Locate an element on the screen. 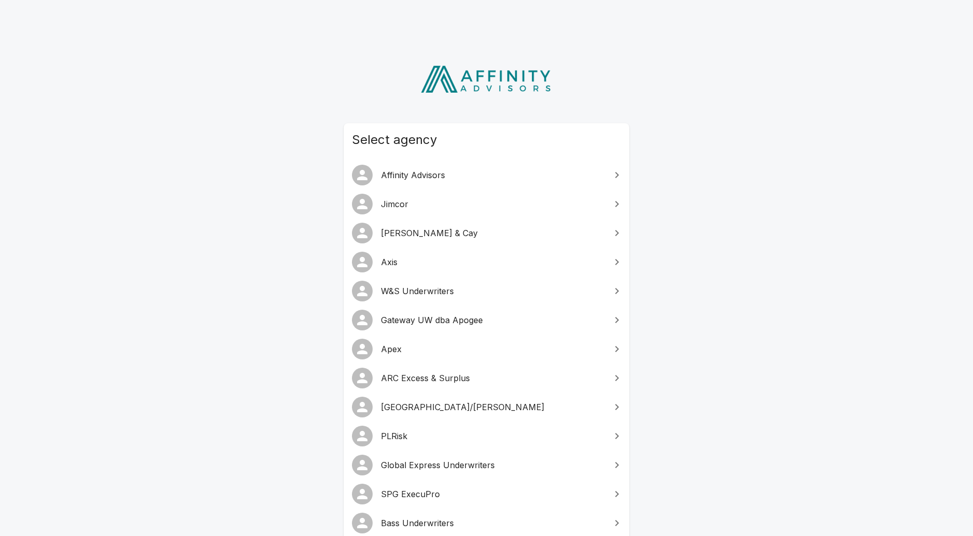 Image resolution: width=973 pixels, height=536 pixels. a: ARC Excess & Surplus is located at coordinates (486, 378).